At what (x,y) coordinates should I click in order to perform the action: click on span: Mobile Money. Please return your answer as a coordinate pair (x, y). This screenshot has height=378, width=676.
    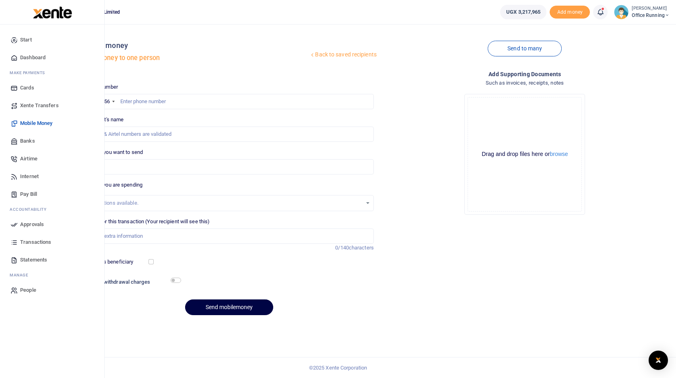
    Looking at the image, I should click on (36, 123).